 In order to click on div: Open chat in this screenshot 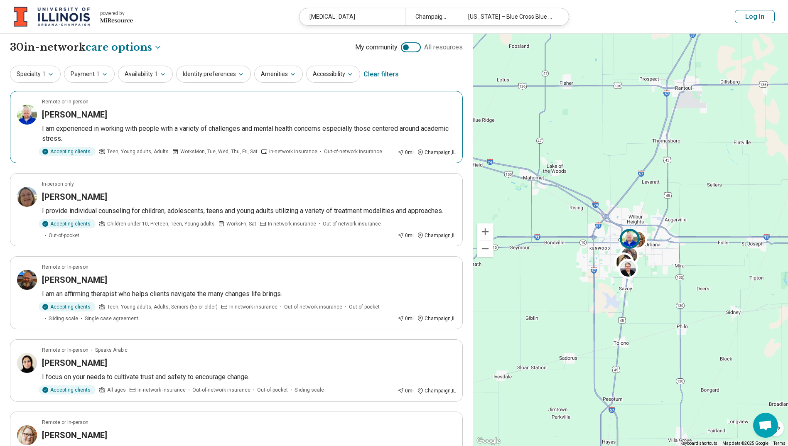, I will do `click(766, 426)`.